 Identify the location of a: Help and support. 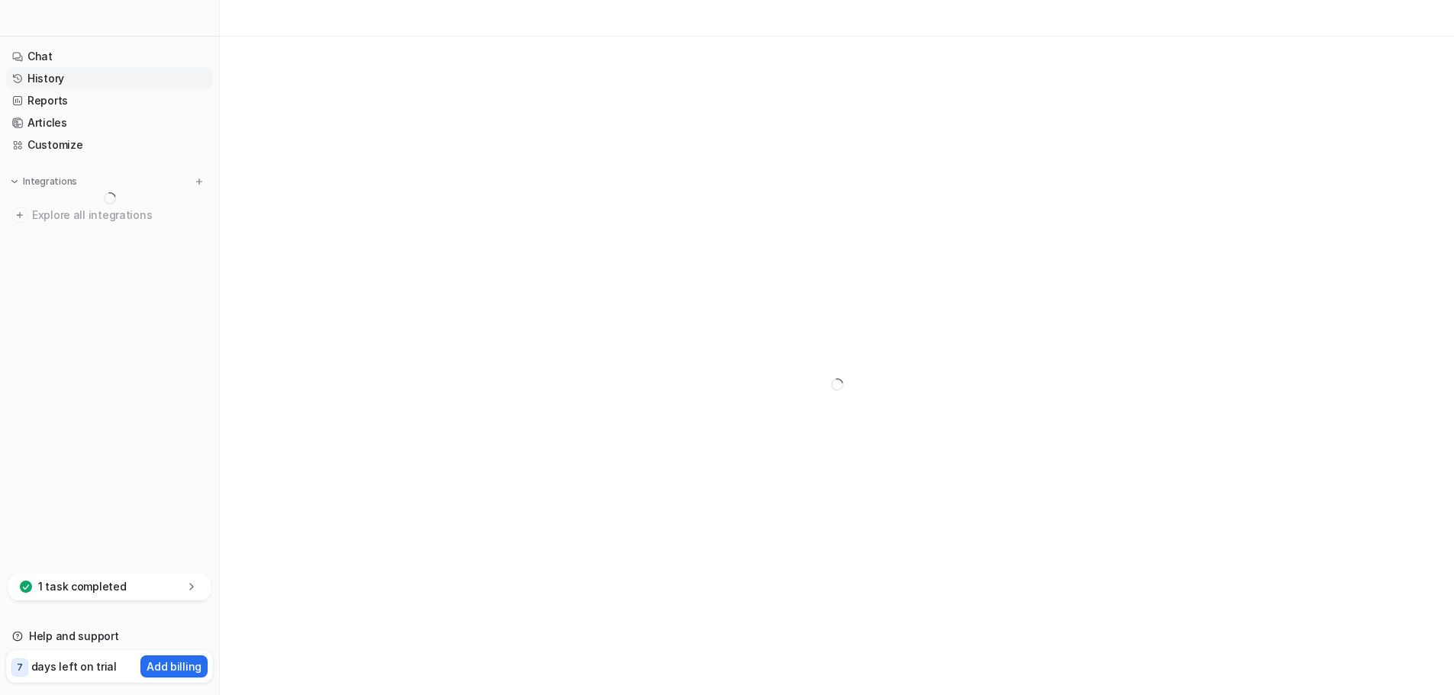
(109, 637).